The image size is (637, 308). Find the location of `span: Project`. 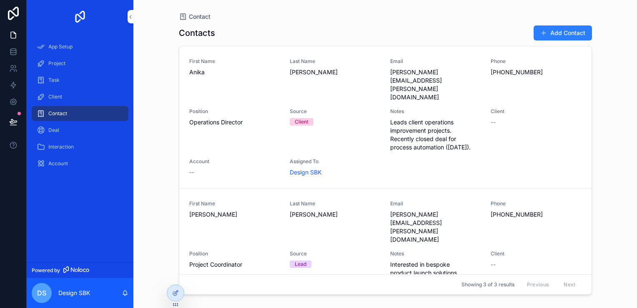

span: Project is located at coordinates (57, 63).